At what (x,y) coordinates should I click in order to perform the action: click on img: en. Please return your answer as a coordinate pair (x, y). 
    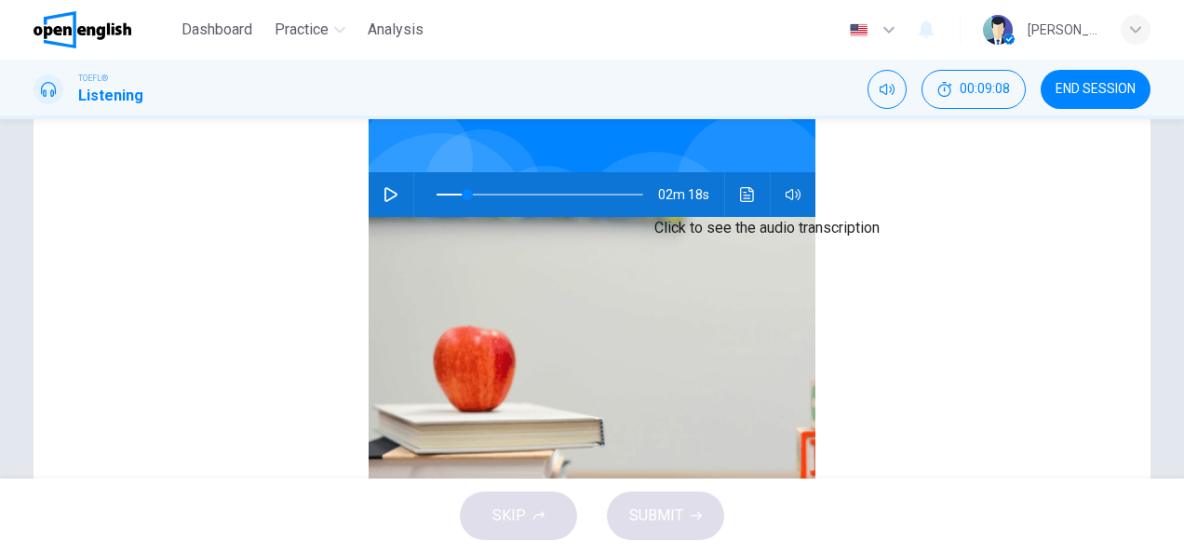
    Looking at the image, I should click on (859, 30).